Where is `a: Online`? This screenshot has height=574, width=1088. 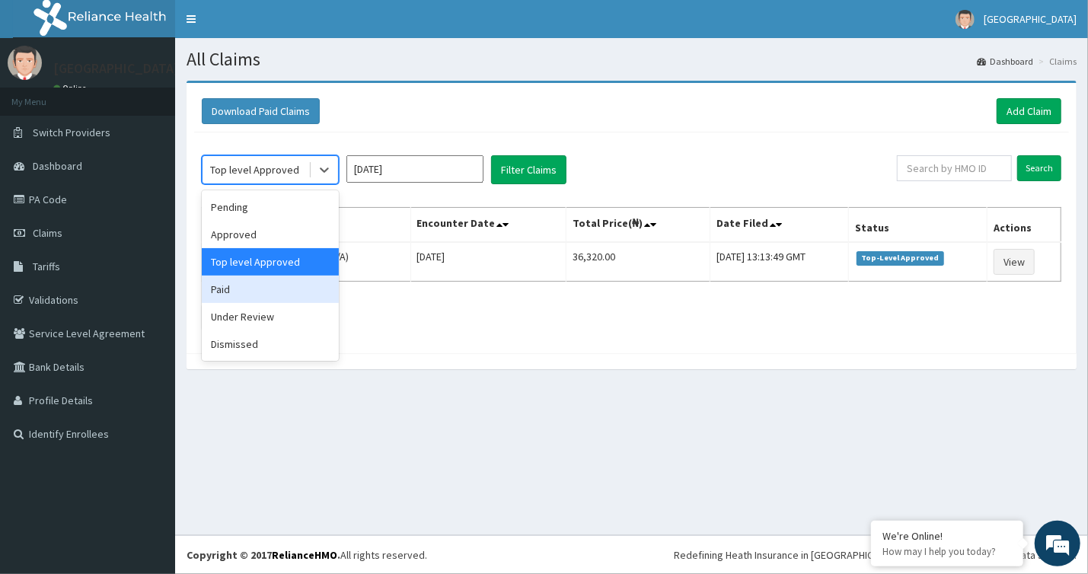
a: Online is located at coordinates (72, 88).